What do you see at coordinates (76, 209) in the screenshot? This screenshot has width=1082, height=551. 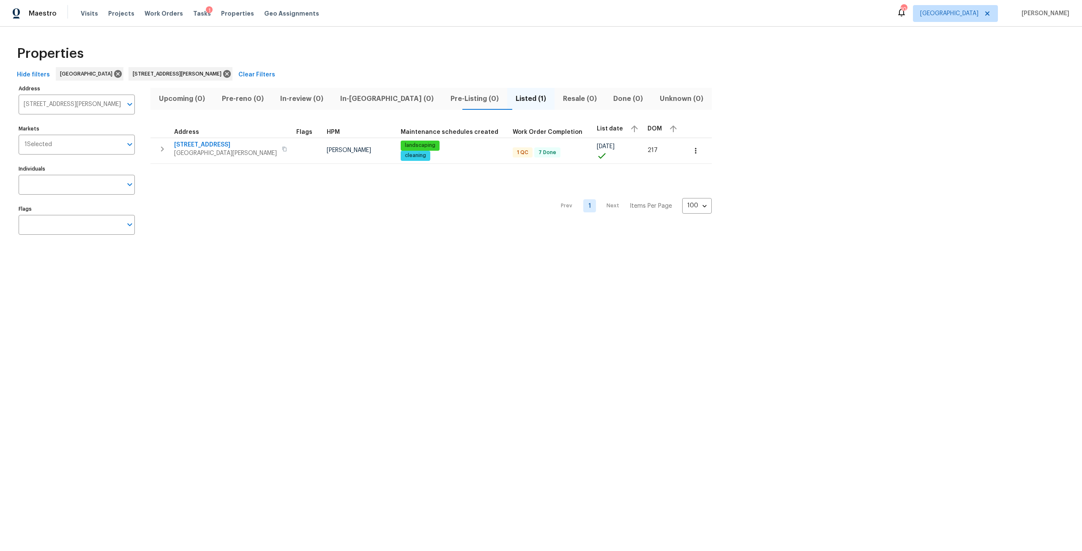 I see `label: Flags` at bounding box center [76, 209].